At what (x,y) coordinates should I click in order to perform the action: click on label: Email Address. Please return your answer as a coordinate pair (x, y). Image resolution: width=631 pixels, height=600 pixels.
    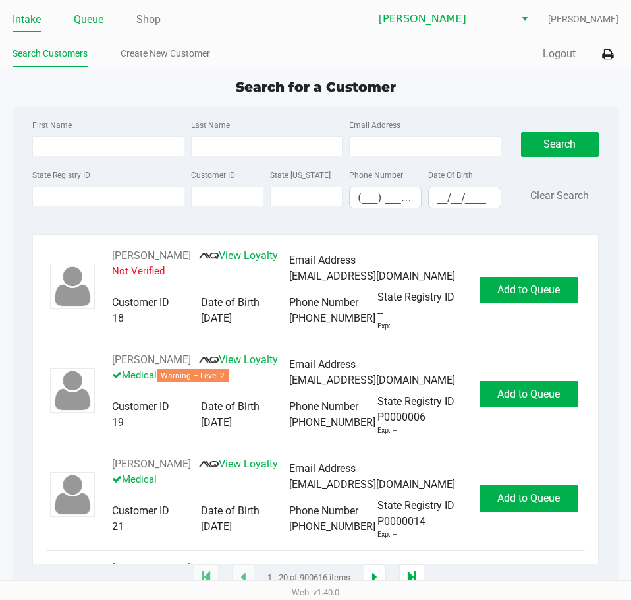
    Looking at the image, I should click on (375, 125).